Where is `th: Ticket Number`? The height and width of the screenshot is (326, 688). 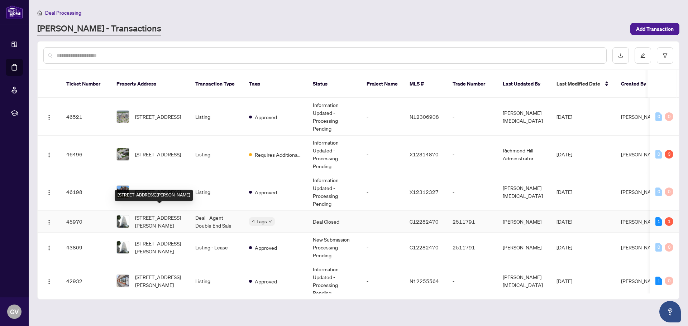
th: Ticket Number is located at coordinates (86, 84).